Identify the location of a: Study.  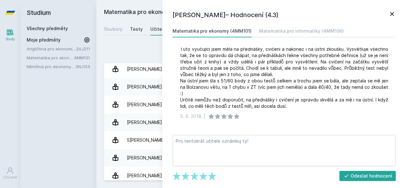
(10, 35).